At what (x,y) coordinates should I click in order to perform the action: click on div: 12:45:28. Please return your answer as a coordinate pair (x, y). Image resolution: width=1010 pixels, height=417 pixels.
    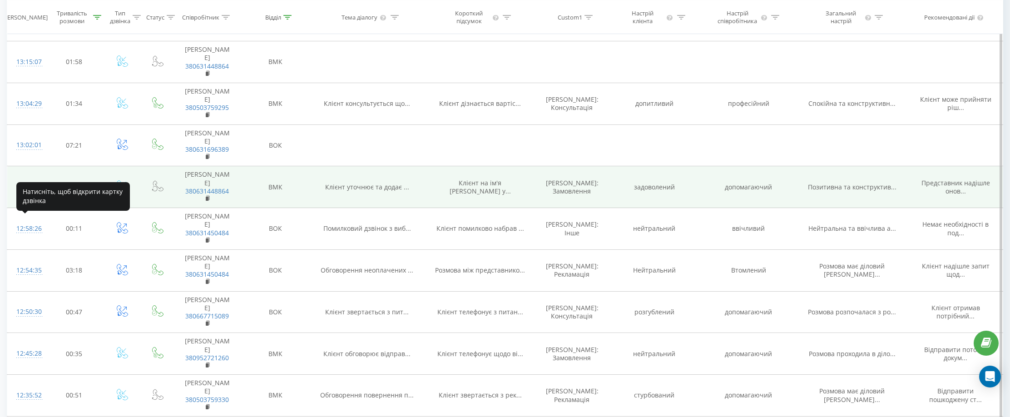
    Looking at the image, I should click on (26, 353).